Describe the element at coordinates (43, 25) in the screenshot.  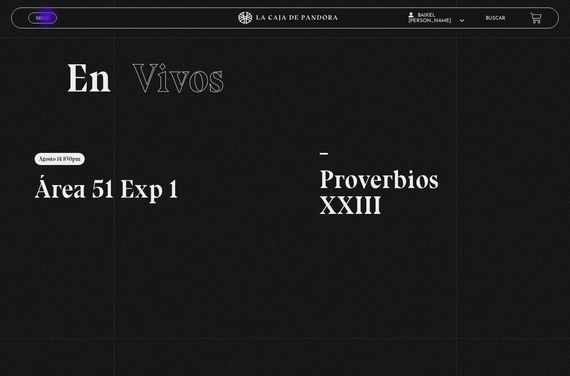
I see `span: Cerrar` at that location.